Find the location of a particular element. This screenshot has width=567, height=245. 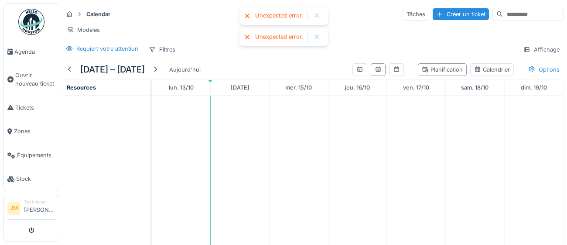

img: Badge_color-CXgf-gQk.svg is located at coordinates (31, 22).